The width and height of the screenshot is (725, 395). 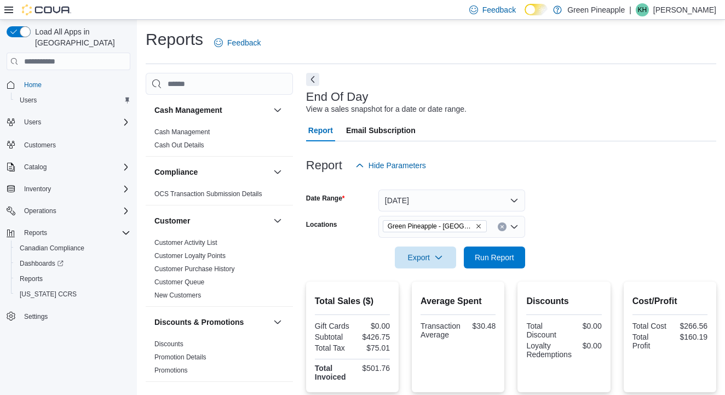 I want to click on h2: Cost/Profit, so click(x=670, y=301).